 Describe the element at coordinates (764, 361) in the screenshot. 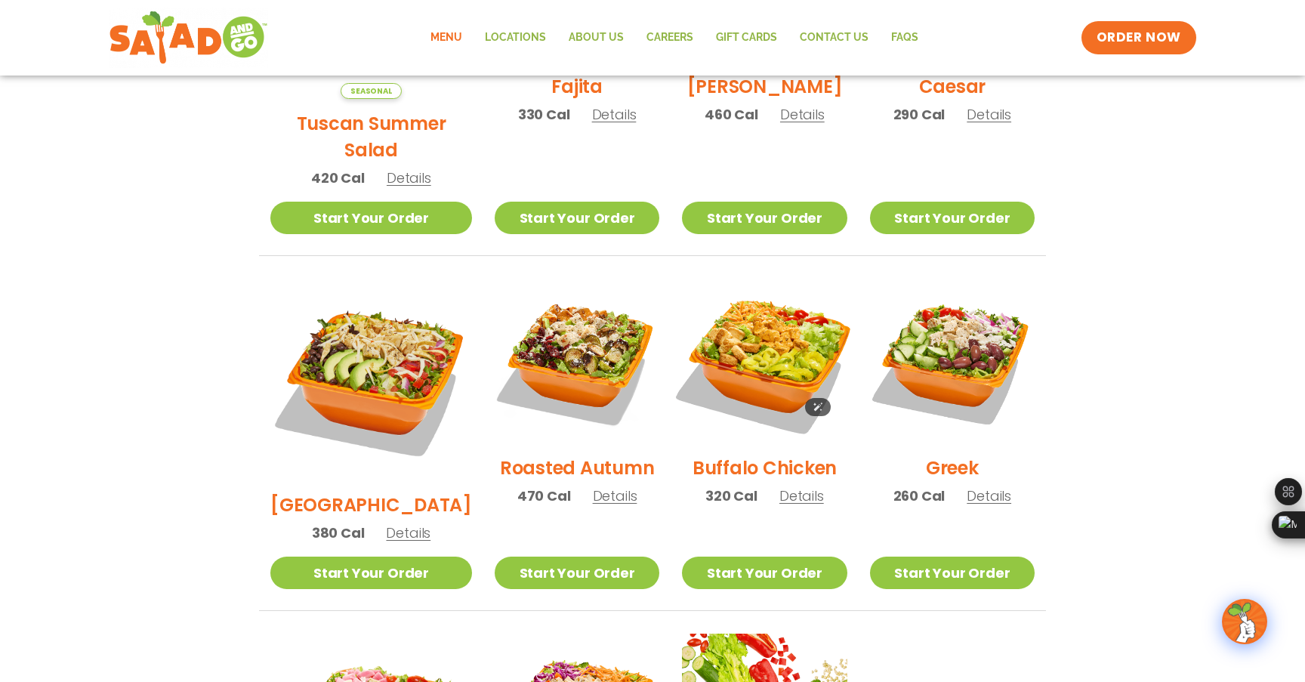

I see `img: Product photo for Buffalo Chicken Salad` at that location.